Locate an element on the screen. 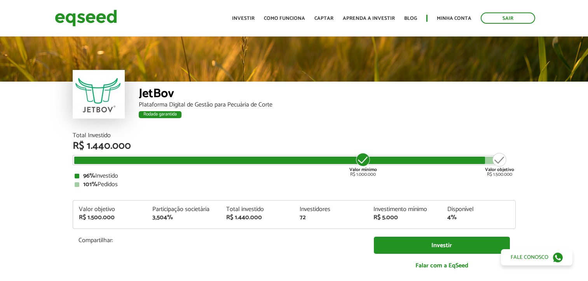 This screenshot has height=281, width=588. div: Pedidos is located at coordinates (294, 185).